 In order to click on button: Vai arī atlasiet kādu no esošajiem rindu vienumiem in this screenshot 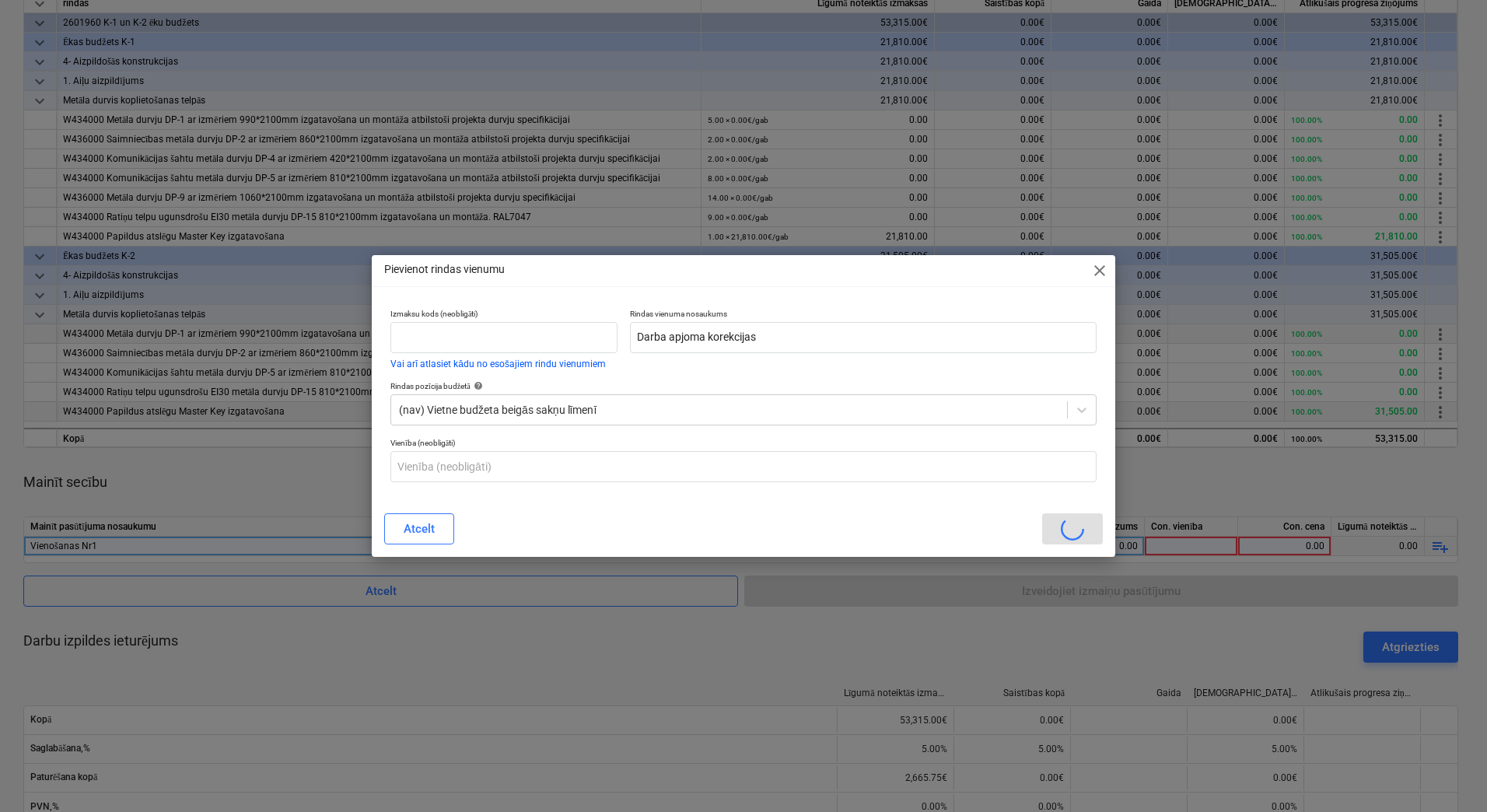, I will do `click(498, 364)`.